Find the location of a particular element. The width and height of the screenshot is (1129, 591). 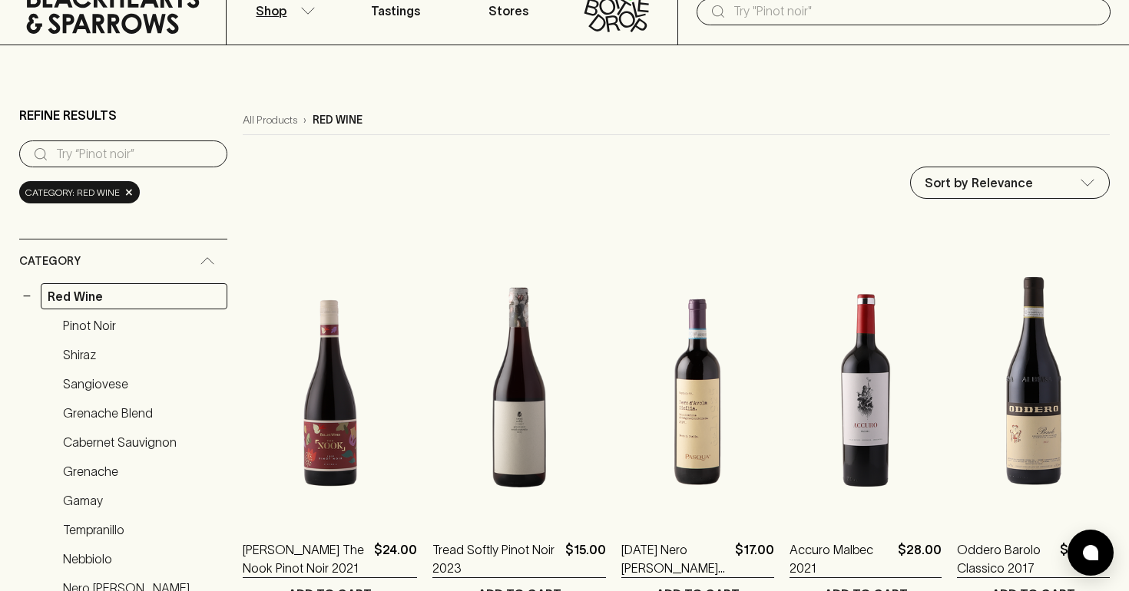

img: Tread Softly Pinot Noir 2023 is located at coordinates (519, 383).